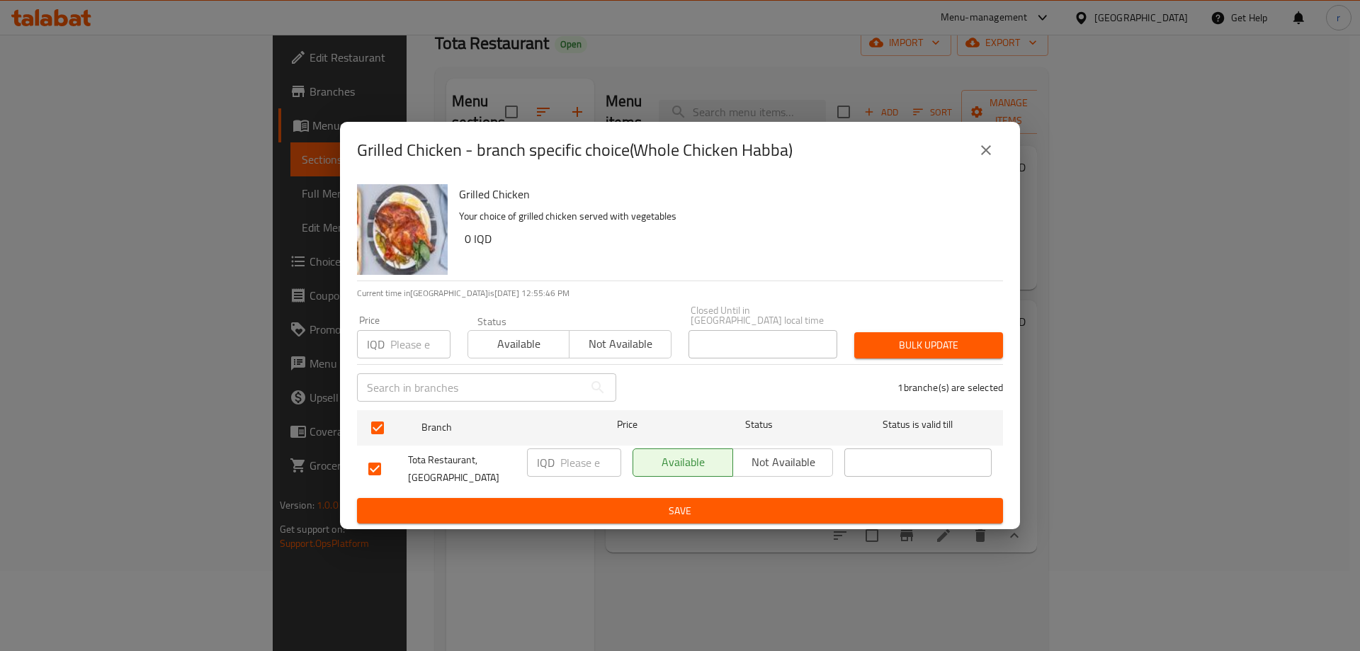 This screenshot has height=651, width=1360. What do you see at coordinates (725, 194) in the screenshot?
I see `h6: Grilled Chicken` at bounding box center [725, 194].